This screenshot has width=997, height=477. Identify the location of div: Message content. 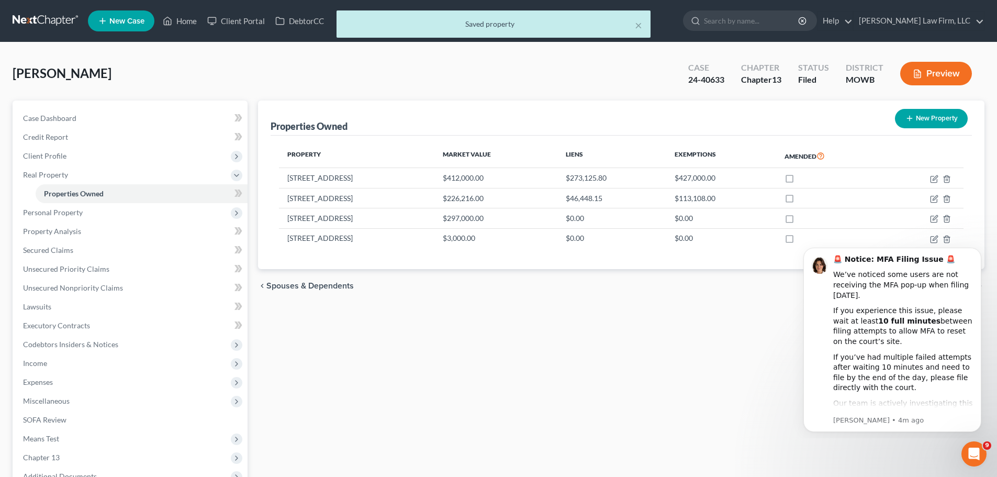
(116, 95).